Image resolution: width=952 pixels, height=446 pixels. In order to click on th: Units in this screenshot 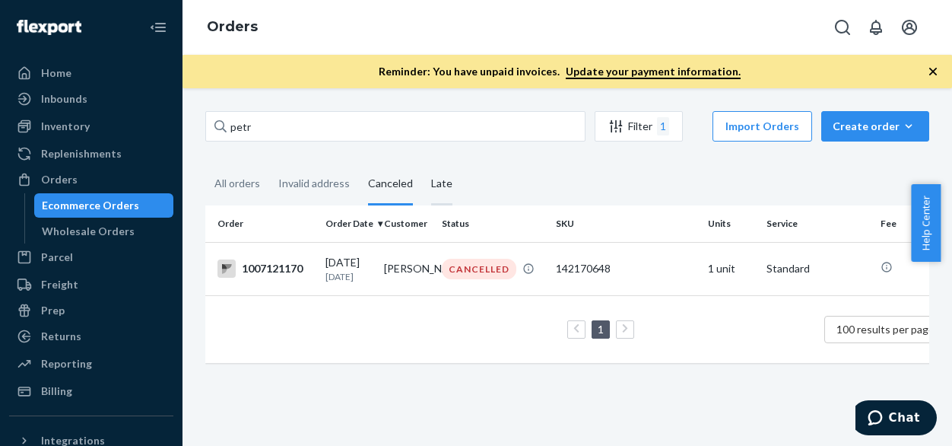, I will do `click(731, 224)`.